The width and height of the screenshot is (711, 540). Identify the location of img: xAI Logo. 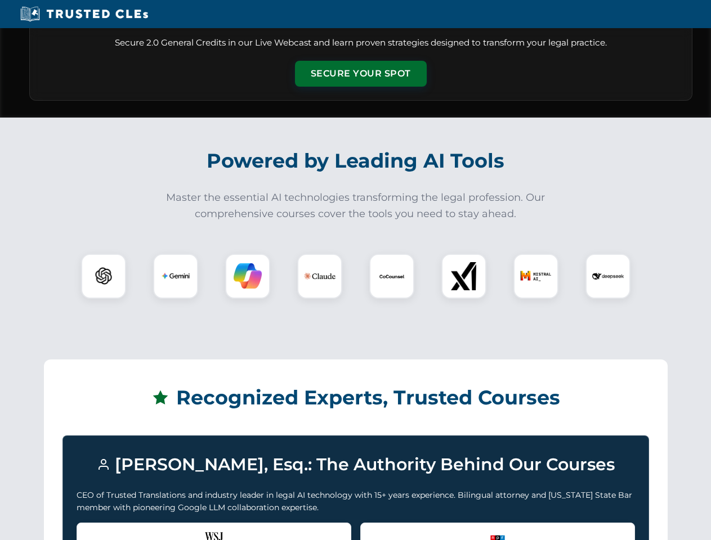
(464, 276).